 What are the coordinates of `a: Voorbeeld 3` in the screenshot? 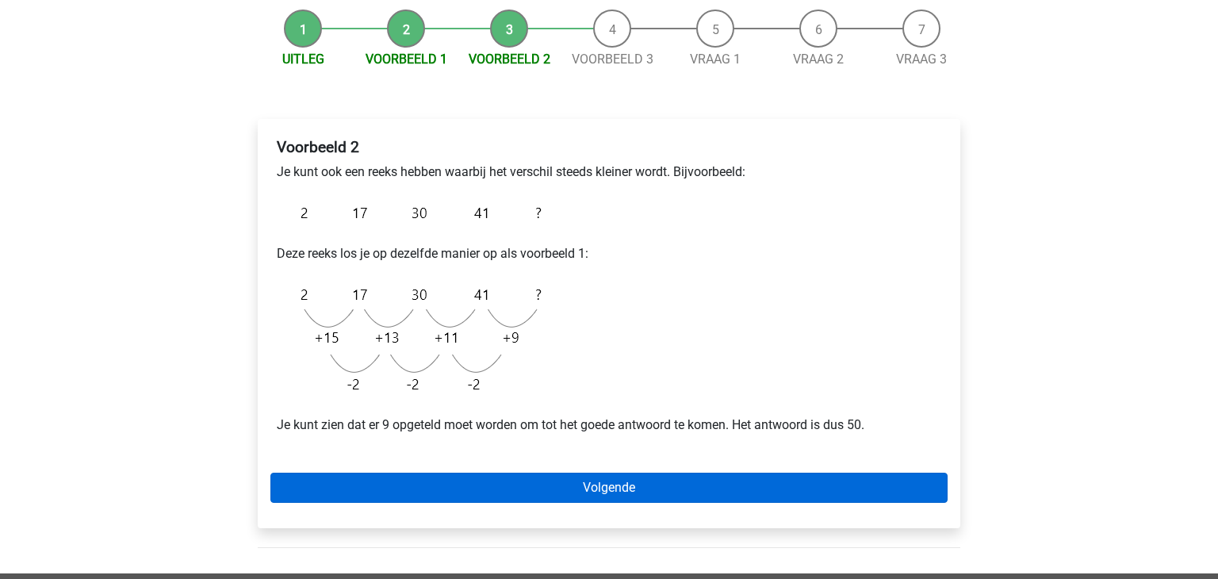 It's located at (612, 59).